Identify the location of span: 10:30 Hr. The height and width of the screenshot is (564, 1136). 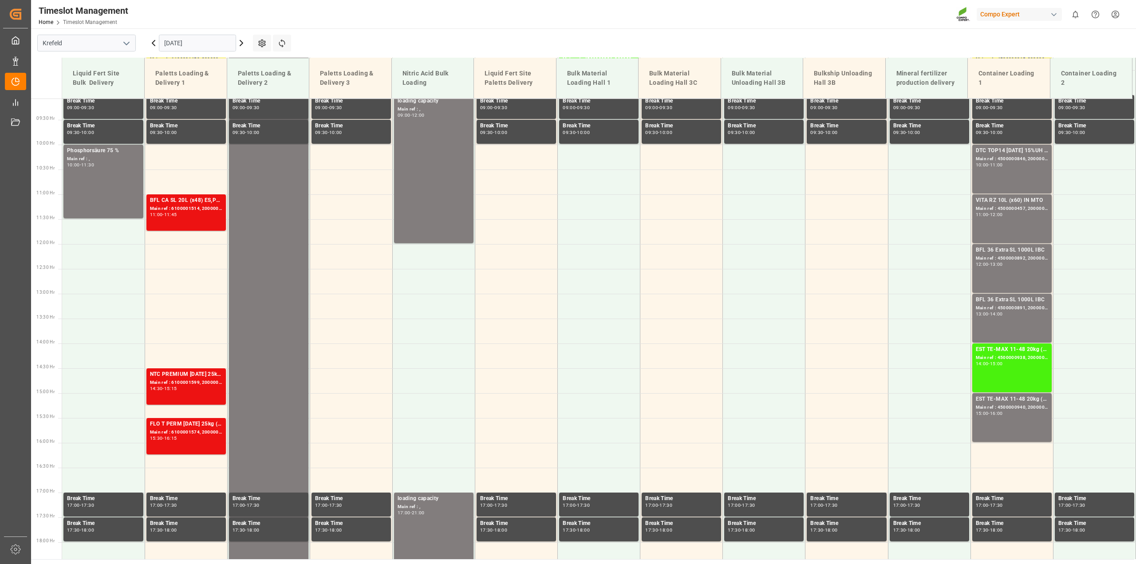
(45, 168).